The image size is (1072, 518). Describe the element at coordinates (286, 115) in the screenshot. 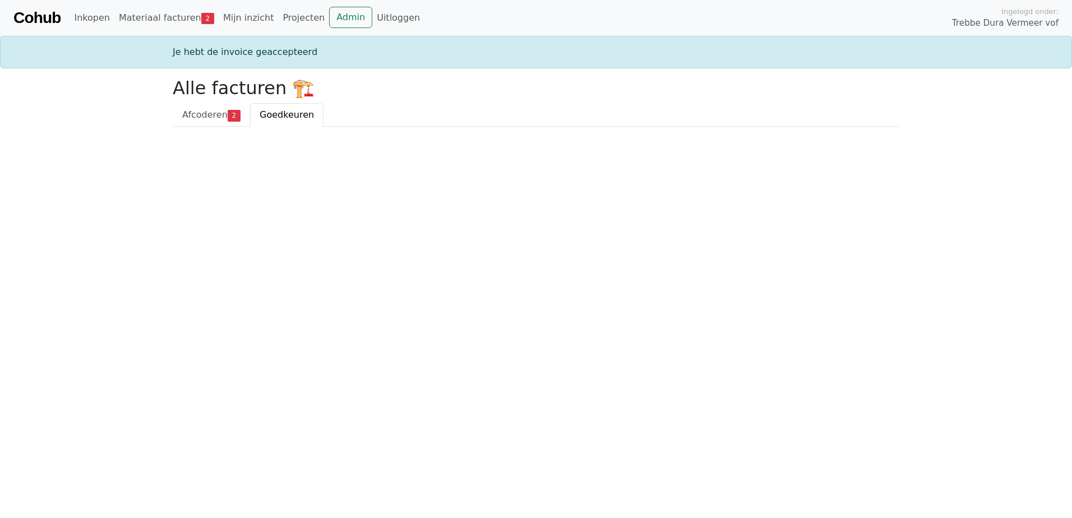

I see `a: Goedkeuren` at that location.